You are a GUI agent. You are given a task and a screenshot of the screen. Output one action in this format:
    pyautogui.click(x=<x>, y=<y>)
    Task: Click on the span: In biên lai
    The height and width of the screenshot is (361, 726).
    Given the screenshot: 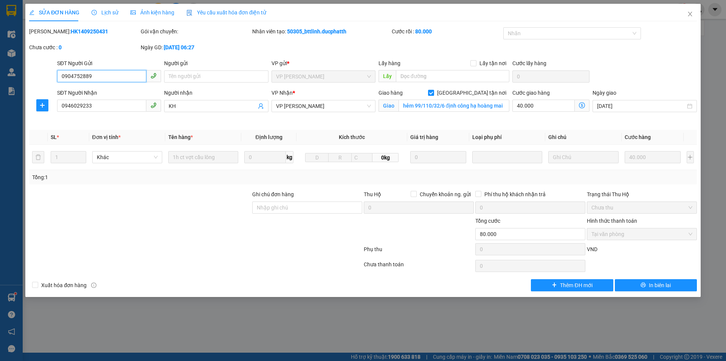 What is the action you would take?
    pyautogui.click(x=660, y=285)
    